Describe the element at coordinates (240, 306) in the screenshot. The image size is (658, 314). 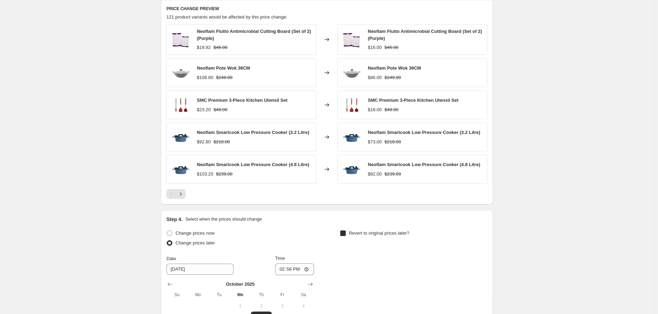
I see `span: 1` at that location.